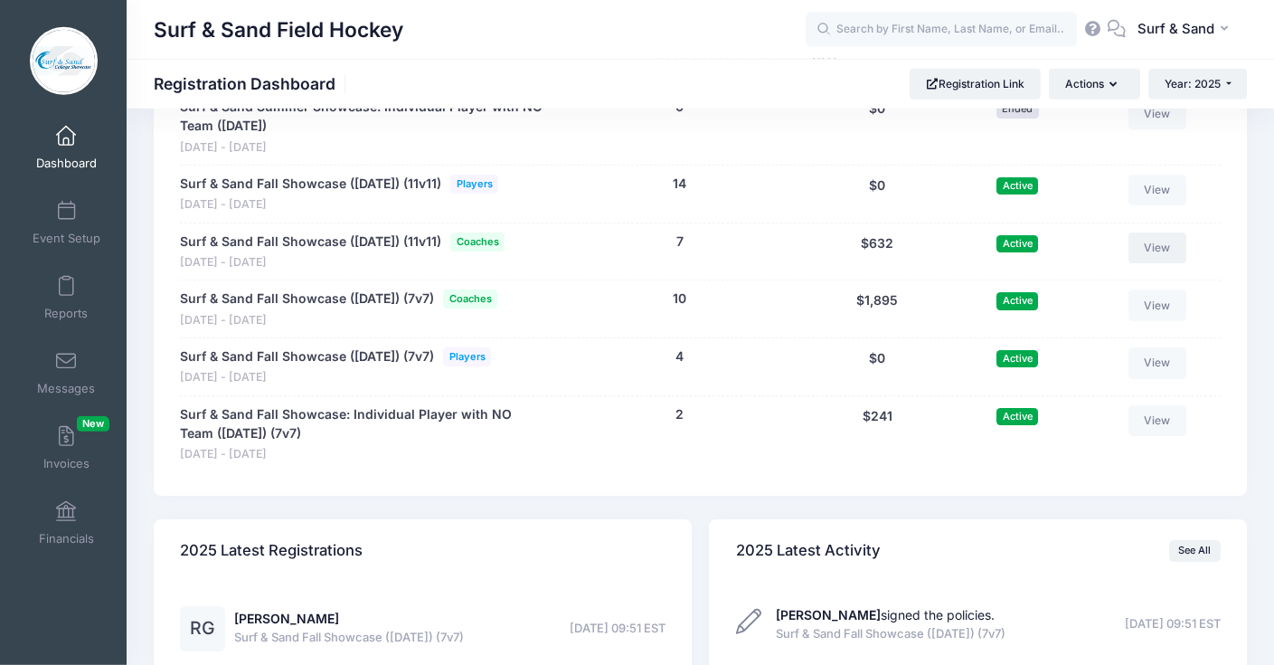 The height and width of the screenshot is (665, 1274). Describe the element at coordinates (1017, 109) in the screenshot. I see `span: Ended` at that location.